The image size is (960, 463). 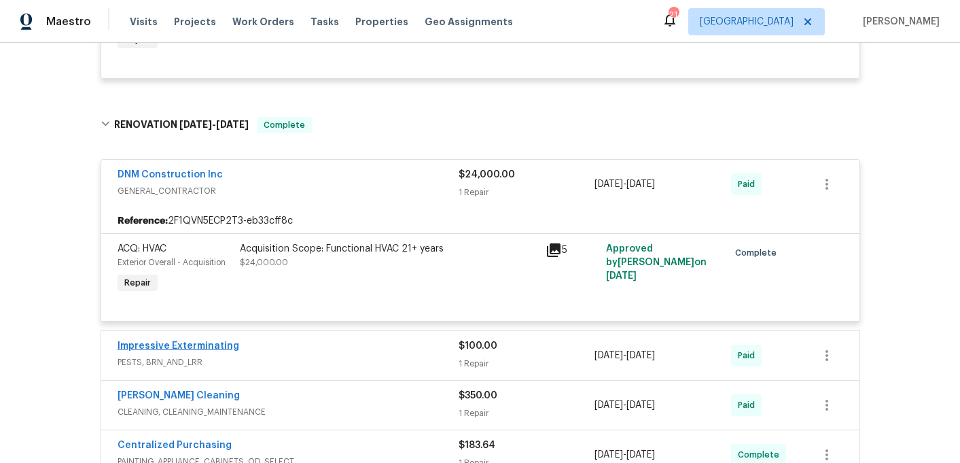 What do you see at coordinates (572, 250) in the screenshot?
I see `div: 5` at bounding box center [572, 250].